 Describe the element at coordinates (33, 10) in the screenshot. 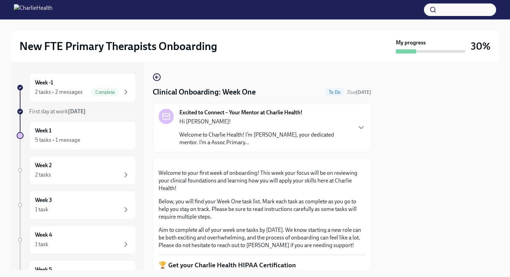

I see `img: CharlieHealth` at that location.